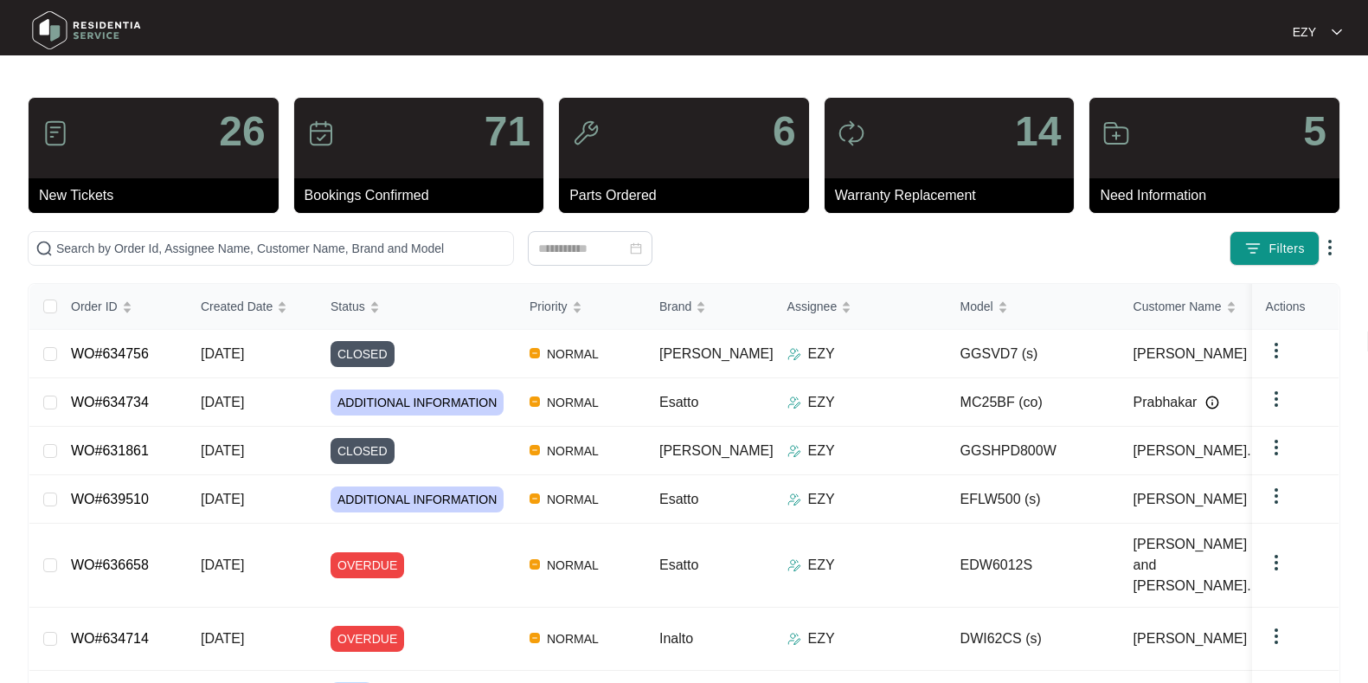 Image resolution: width=1368 pixels, height=683 pixels. I want to click on th: Model, so click(1033, 306).